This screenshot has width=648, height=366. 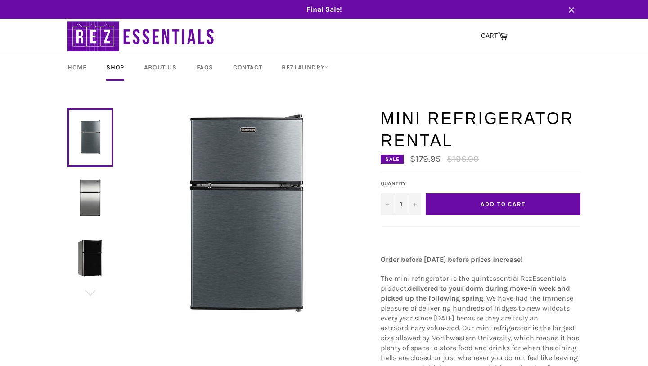 I want to click on s: $196.00, so click(x=463, y=159).